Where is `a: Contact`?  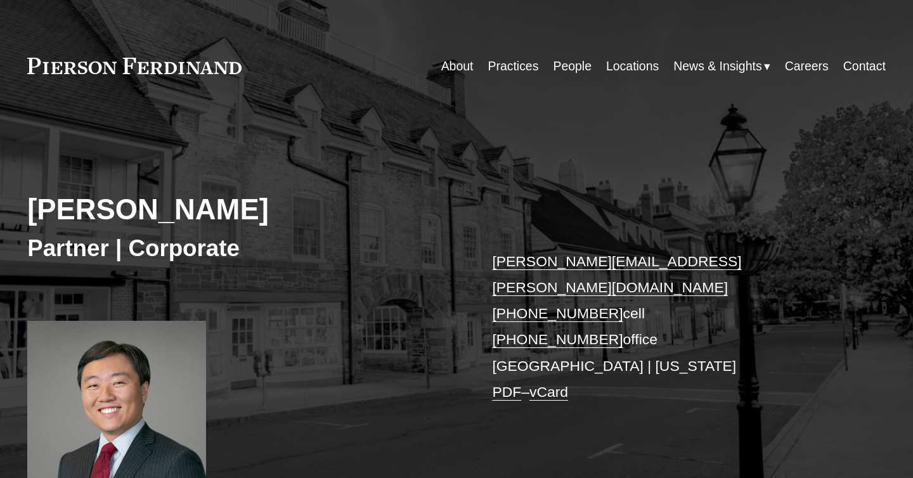
a: Contact is located at coordinates (864, 66).